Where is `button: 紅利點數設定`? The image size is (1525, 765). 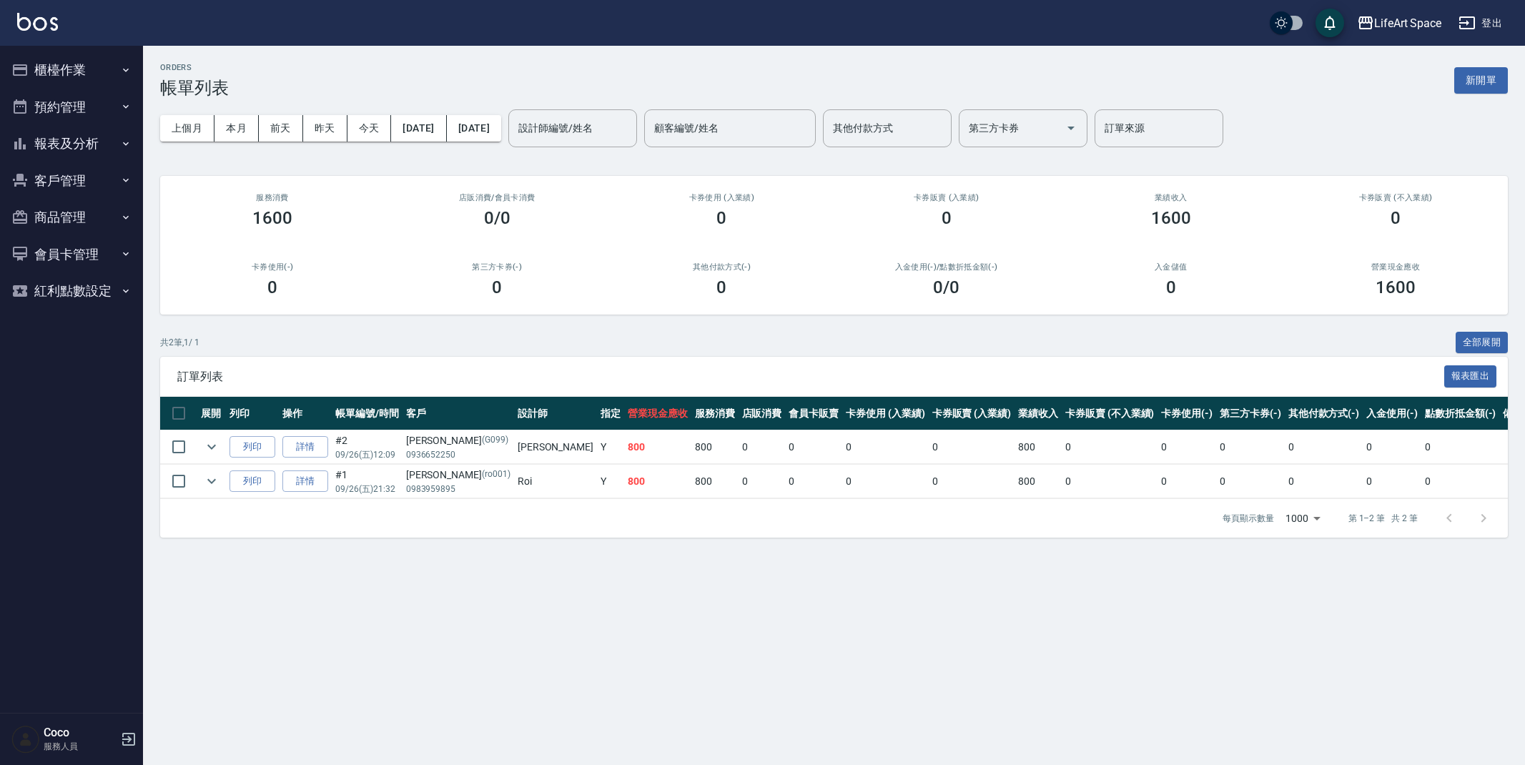
button: 紅利點數設定 is located at coordinates (71, 291).